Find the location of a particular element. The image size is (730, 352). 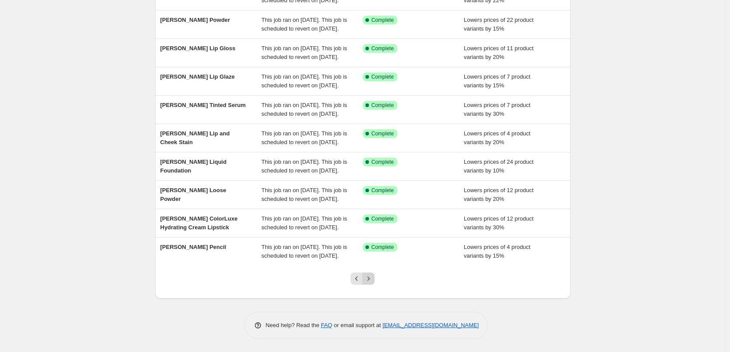

button: Previous is located at coordinates (357, 279).